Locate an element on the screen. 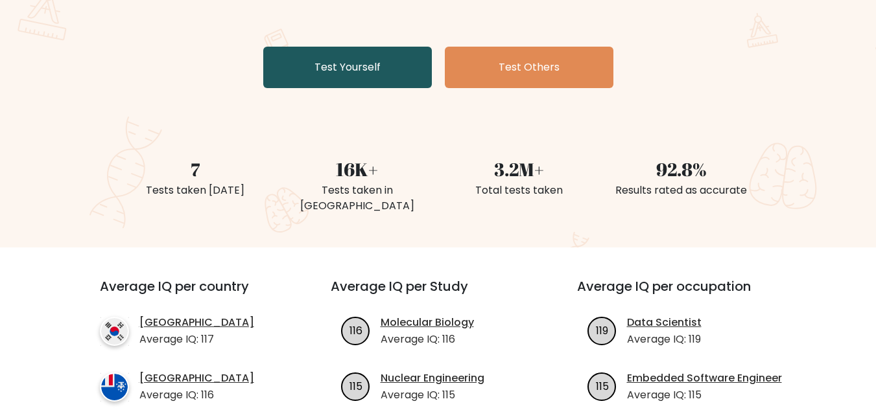 The width and height of the screenshot is (876, 410). div: Total tests taken is located at coordinates (519, 191).